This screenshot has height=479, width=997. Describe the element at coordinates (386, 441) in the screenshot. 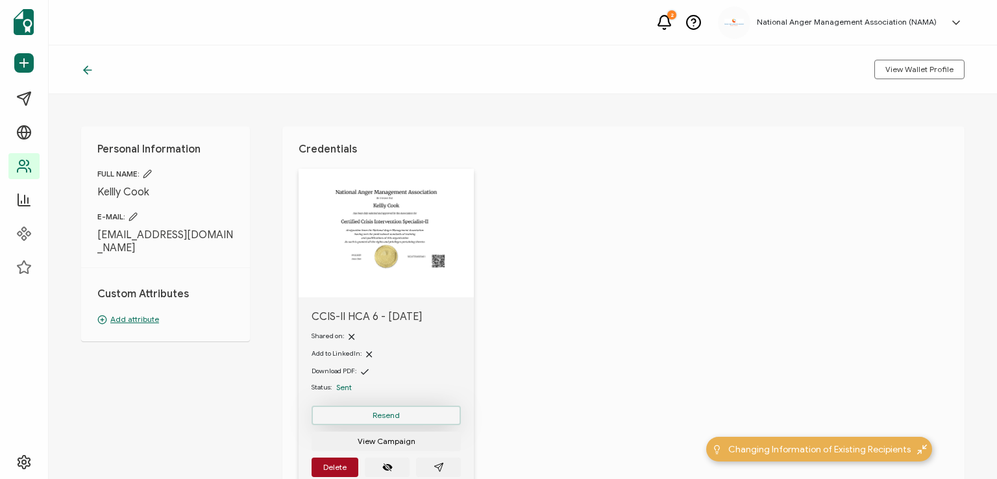

I see `span: View Campaign` at that location.